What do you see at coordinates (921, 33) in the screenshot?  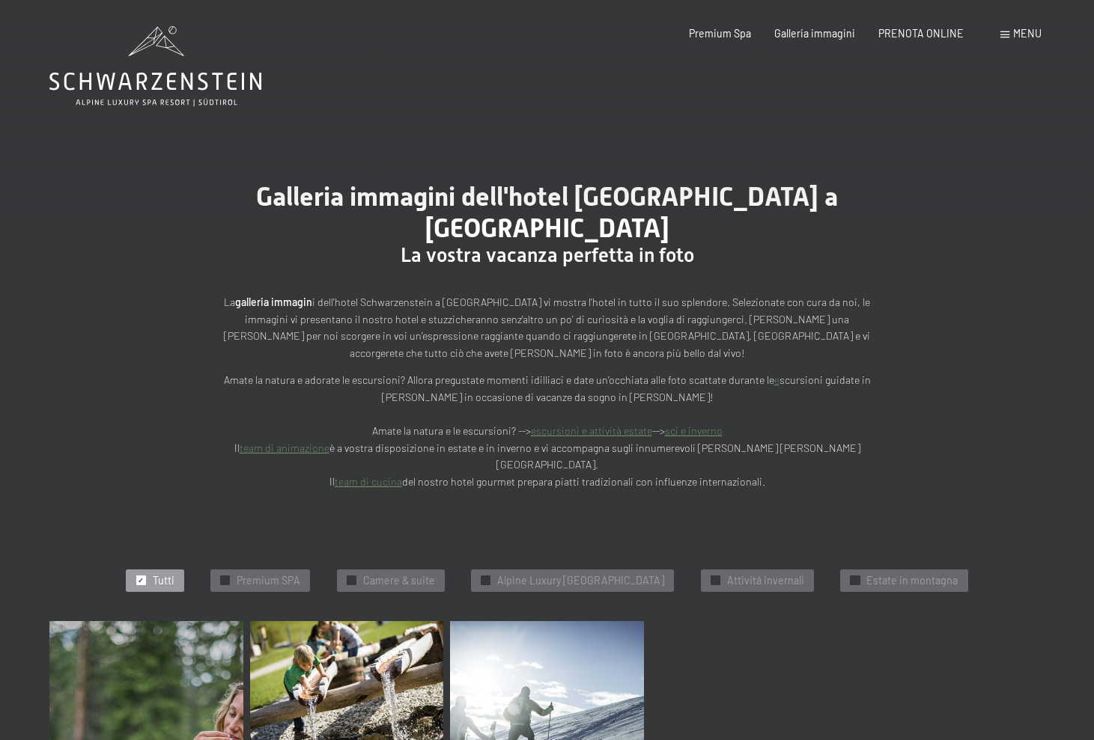 I see `span: PRENOTA ONLINE` at bounding box center [921, 33].